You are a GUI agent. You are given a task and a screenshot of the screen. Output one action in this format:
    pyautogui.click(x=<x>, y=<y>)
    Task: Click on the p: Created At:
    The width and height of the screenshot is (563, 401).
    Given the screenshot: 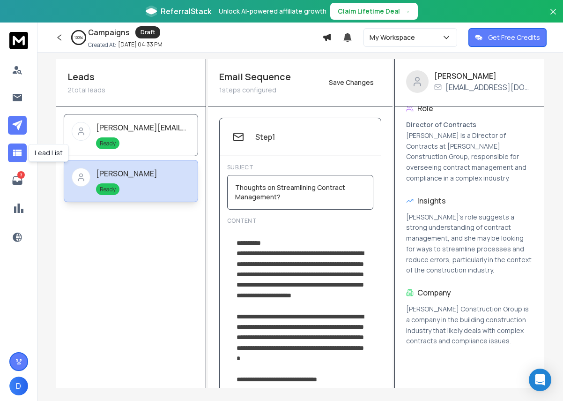 What is the action you would take?
    pyautogui.click(x=102, y=45)
    